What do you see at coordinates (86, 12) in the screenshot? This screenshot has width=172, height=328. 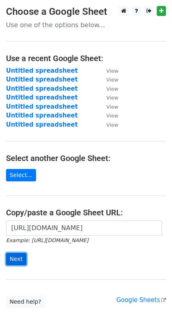 I see `h3: Choose a Google Sheet` at bounding box center [86, 12].